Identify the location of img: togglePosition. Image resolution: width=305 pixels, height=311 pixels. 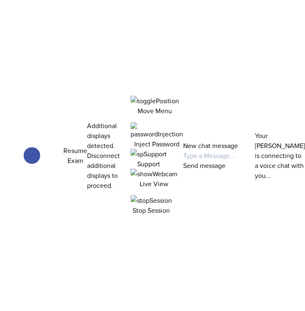
(154, 101).